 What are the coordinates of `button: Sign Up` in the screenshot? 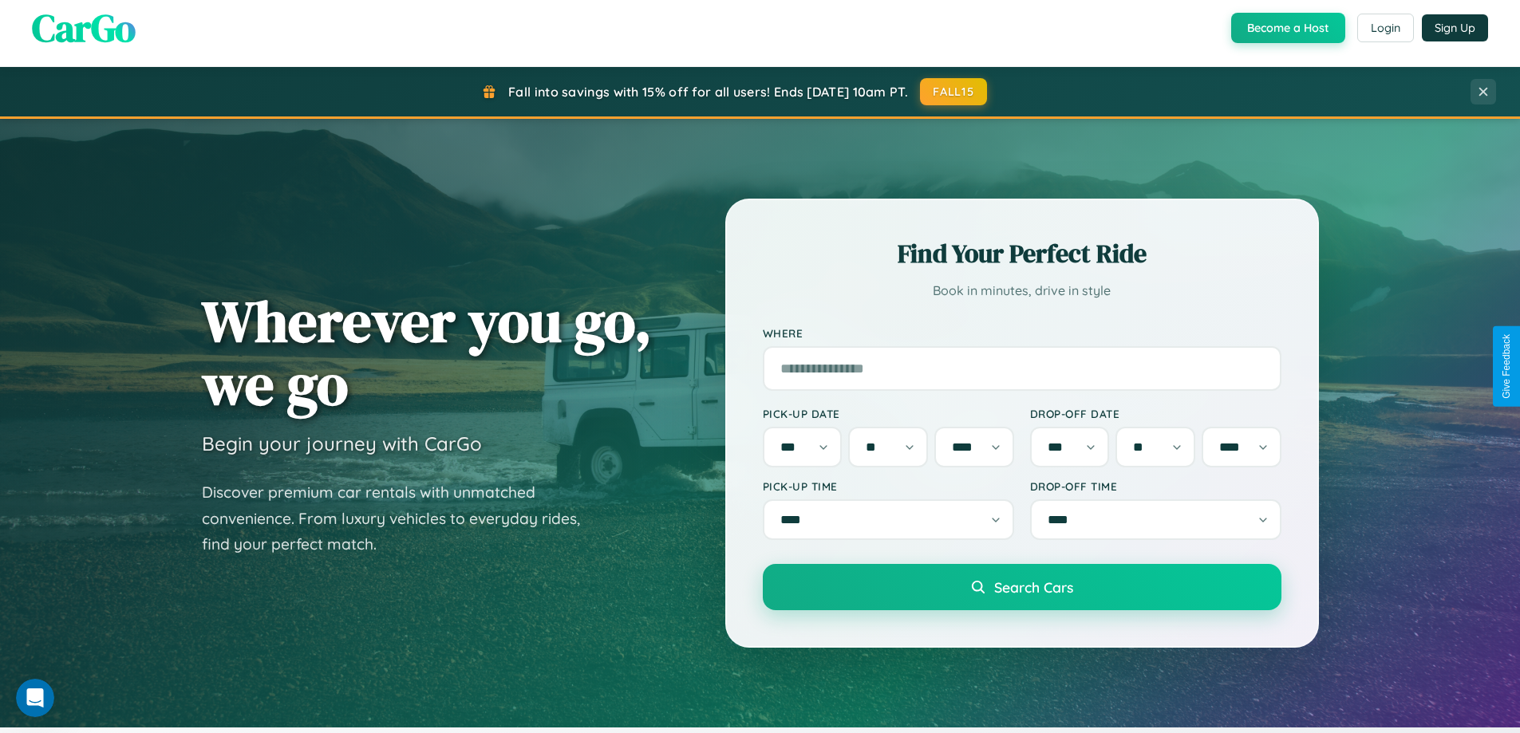 It's located at (1454, 28).